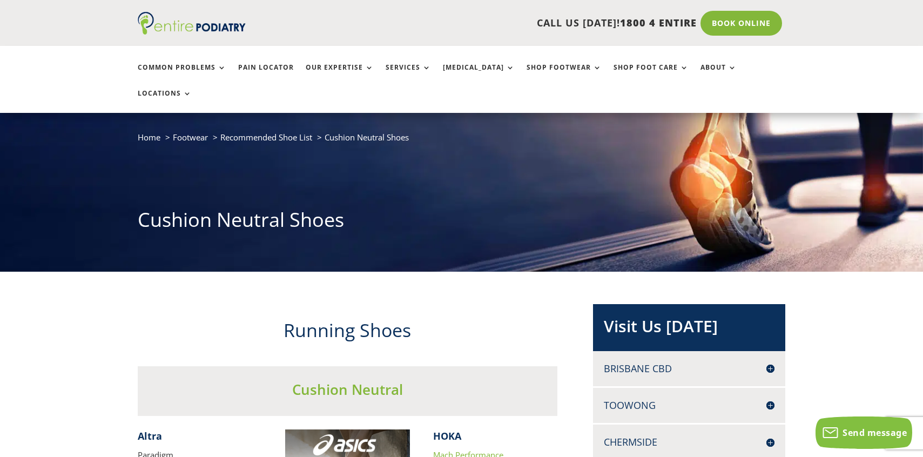 The width and height of the screenshot is (923, 457). I want to click on span: Home, so click(149, 137).